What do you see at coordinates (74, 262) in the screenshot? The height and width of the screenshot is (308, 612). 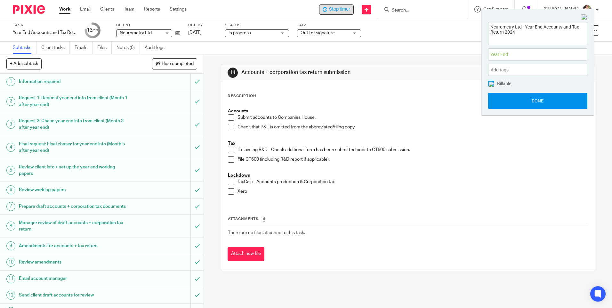 I see `h1: Review amendments` at bounding box center [74, 262].